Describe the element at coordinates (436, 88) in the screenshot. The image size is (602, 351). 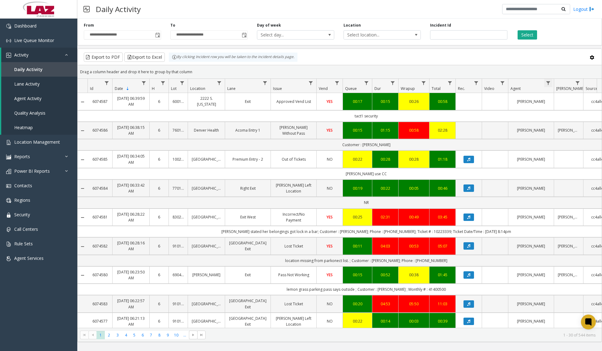
I see `span: Total` at that location.